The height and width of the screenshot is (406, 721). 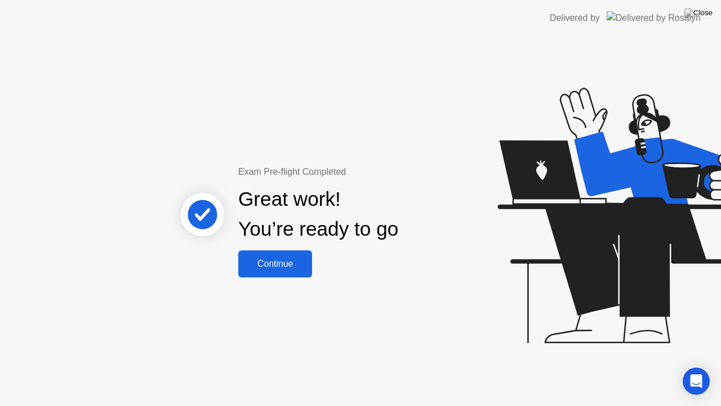 I want to click on img: Close, so click(x=699, y=13).